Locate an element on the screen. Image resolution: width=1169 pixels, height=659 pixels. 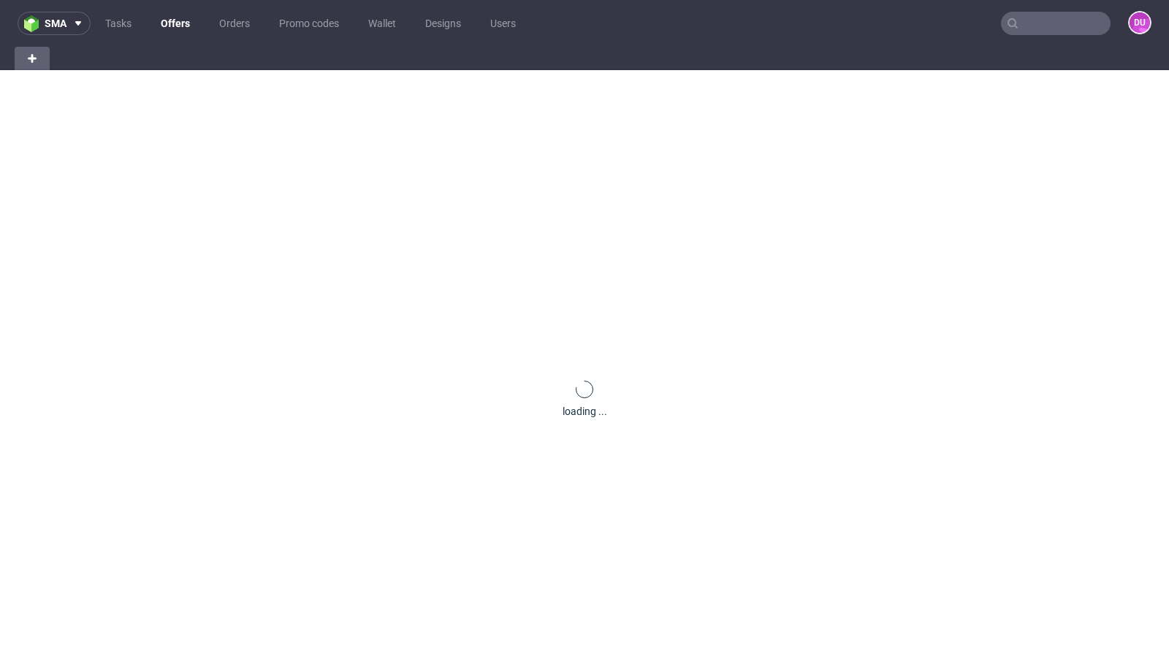
span: sma is located at coordinates (56, 23).